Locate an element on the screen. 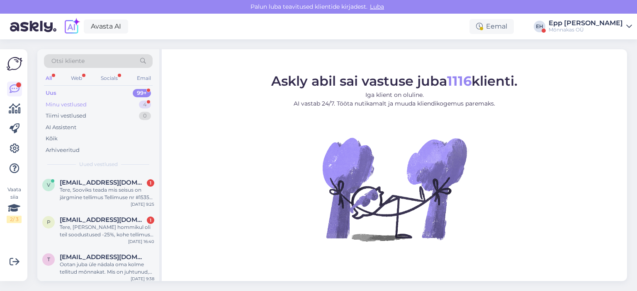  span: Uued vestlused is located at coordinates (98, 165).